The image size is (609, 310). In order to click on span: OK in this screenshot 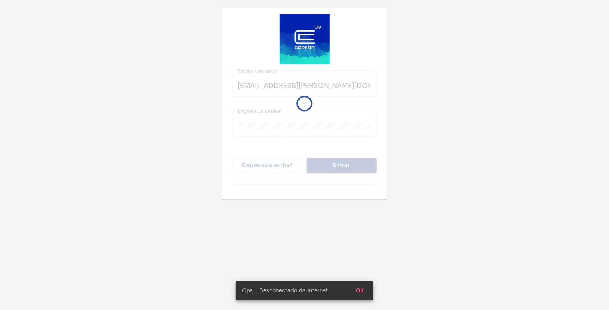, I will do `click(359, 291)`.